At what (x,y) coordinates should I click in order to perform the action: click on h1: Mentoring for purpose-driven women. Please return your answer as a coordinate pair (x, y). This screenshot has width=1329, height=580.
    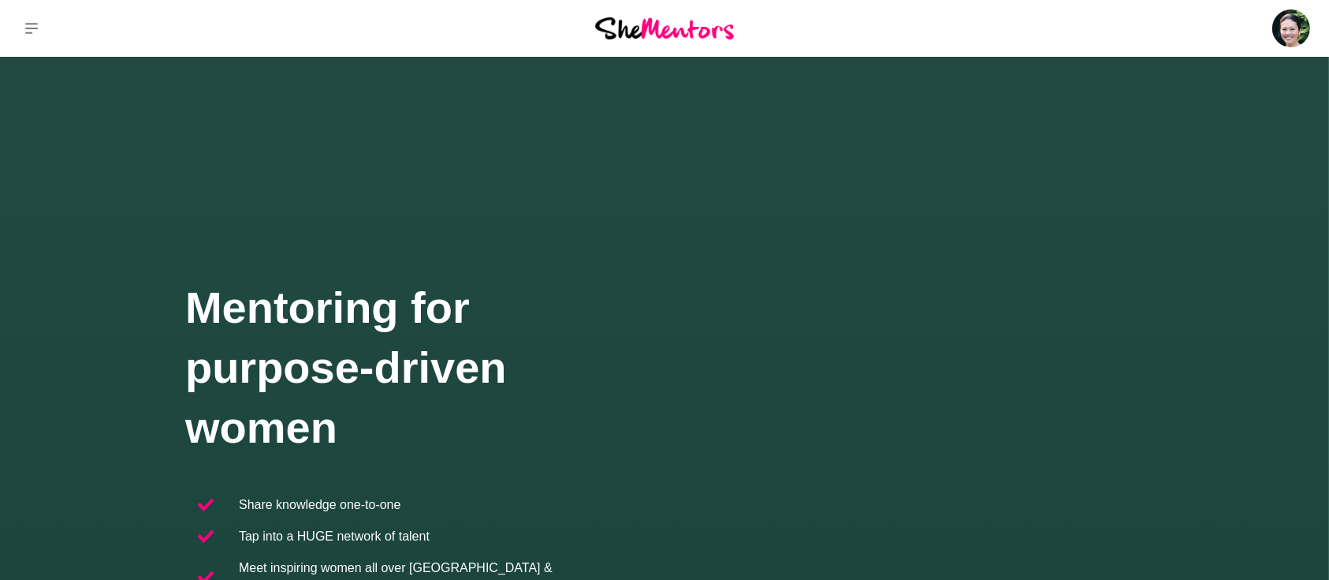
    Looking at the image, I should click on (425, 367).